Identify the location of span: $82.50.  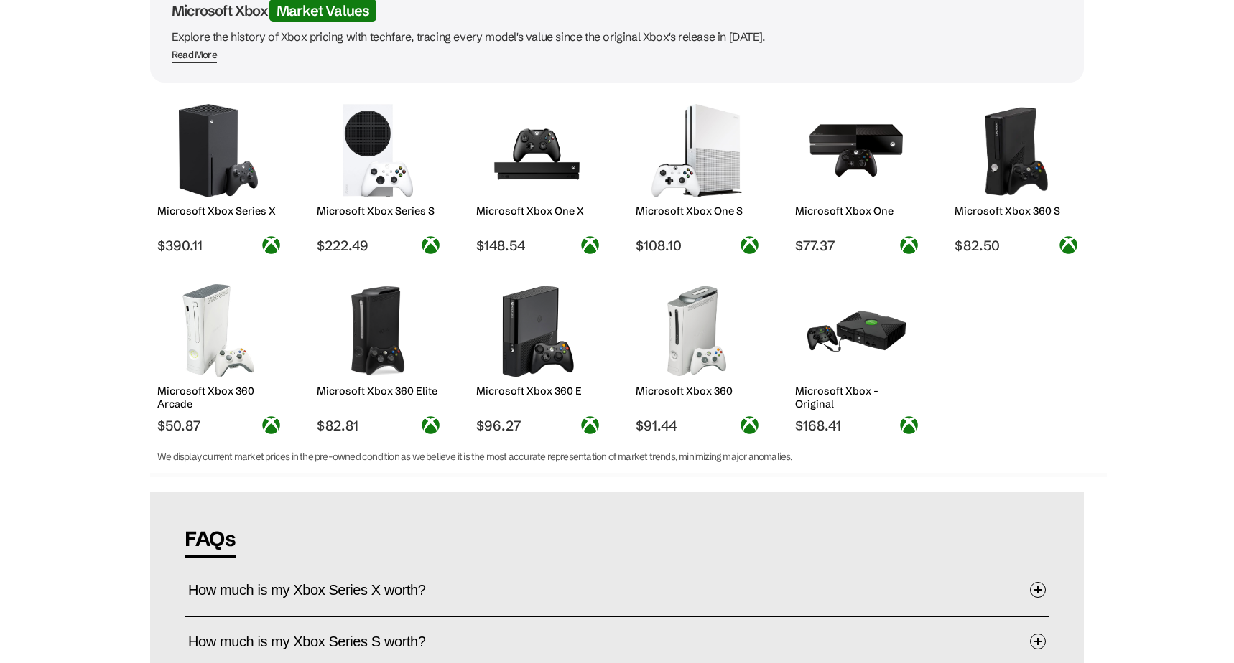
(1015, 246).